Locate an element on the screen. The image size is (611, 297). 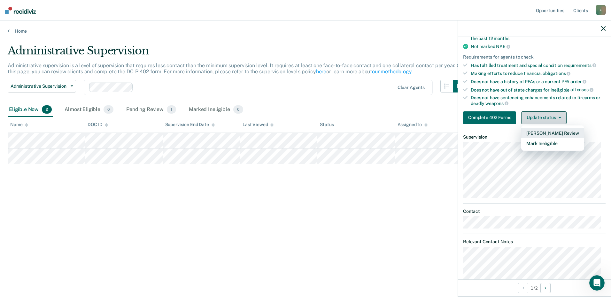
img: Recidiviz is located at coordinates (20, 10).